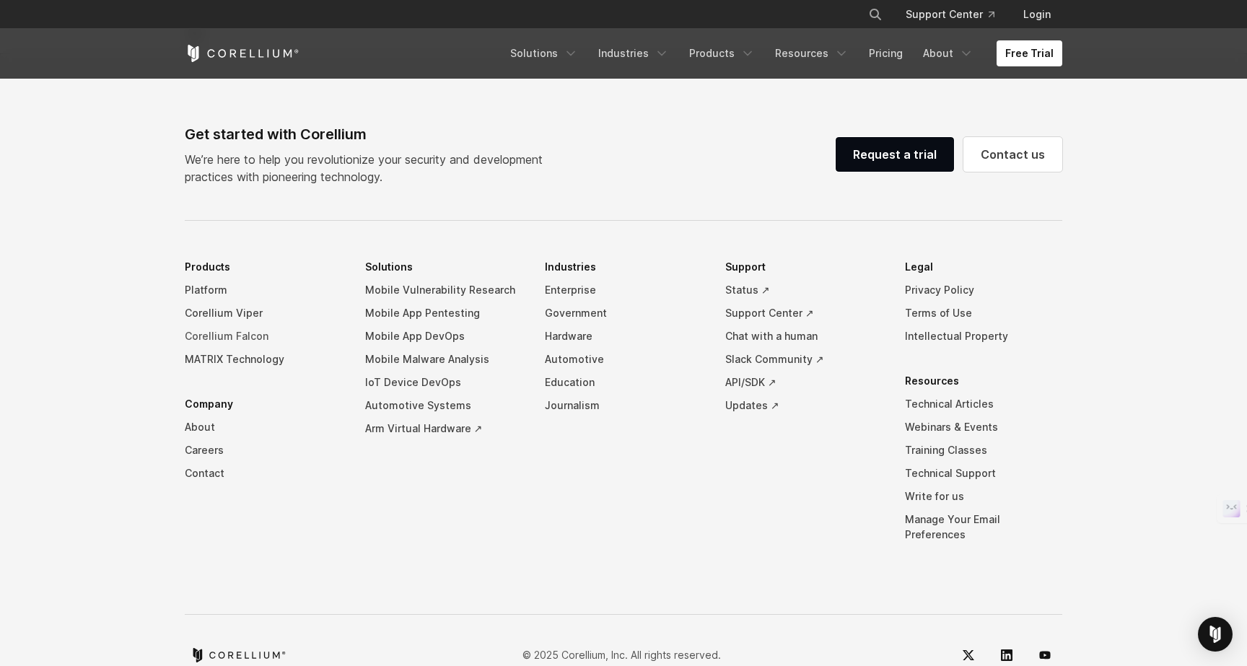 The width and height of the screenshot is (1247, 666). What do you see at coordinates (804, 382) in the screenshot?
I see `a: API/SDK ↗` at bounding box center [804, 382].